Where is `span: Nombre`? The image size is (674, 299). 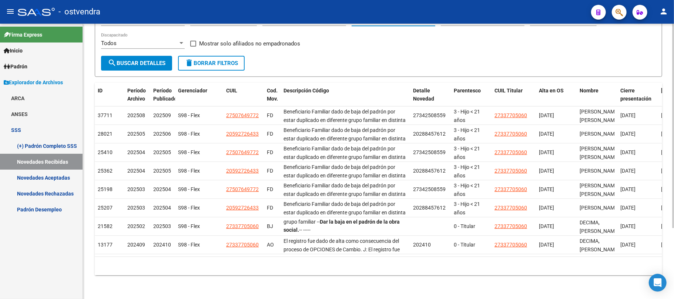 span: Nombre is located at coordinates (588, 91).